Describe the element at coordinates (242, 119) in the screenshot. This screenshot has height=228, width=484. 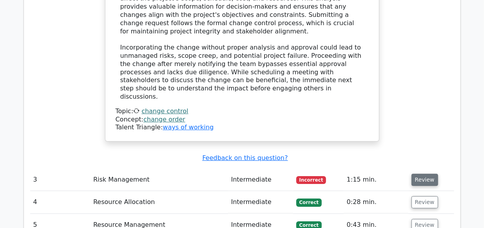
I see `div: Concept:` at that location.